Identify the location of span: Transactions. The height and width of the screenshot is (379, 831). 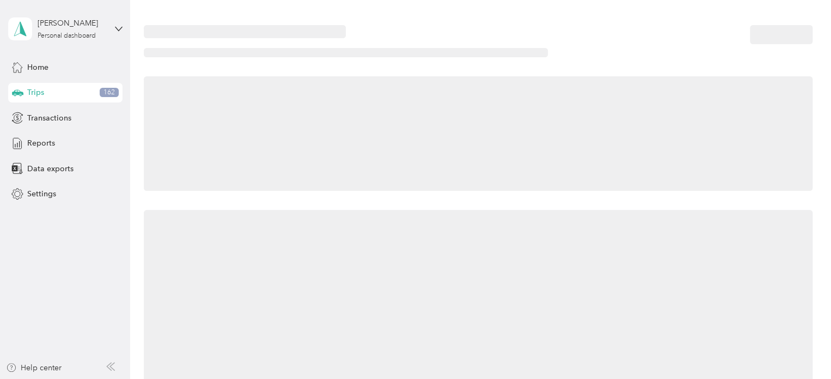
(49, 118).